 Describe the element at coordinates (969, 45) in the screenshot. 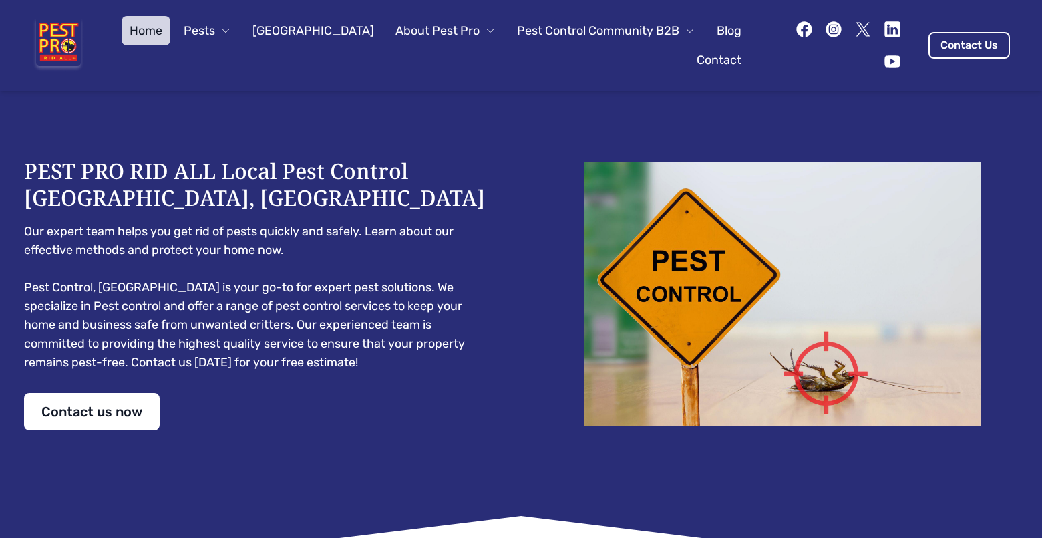

I see `a: Contact Us` at that location.